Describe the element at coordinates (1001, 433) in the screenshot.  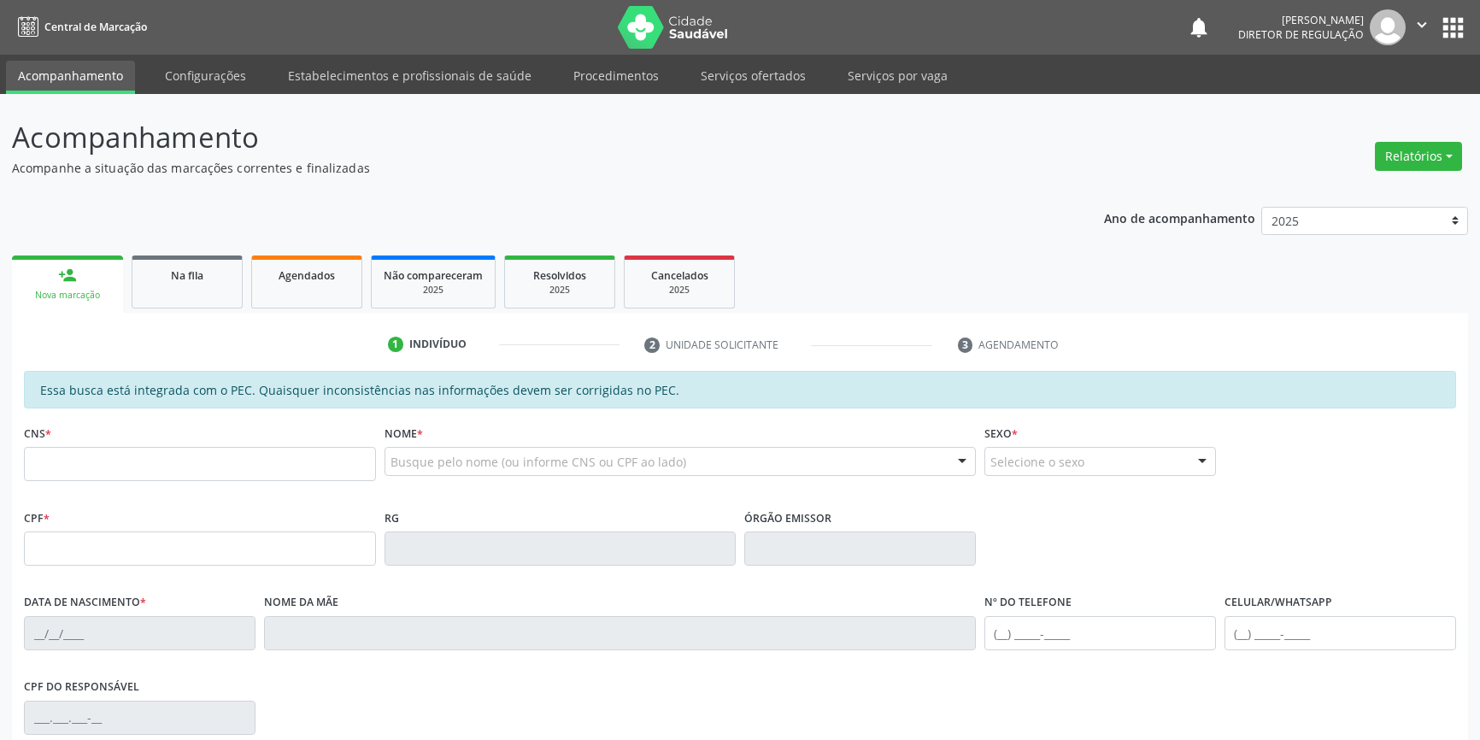
I see `label: Sexo` at that location.